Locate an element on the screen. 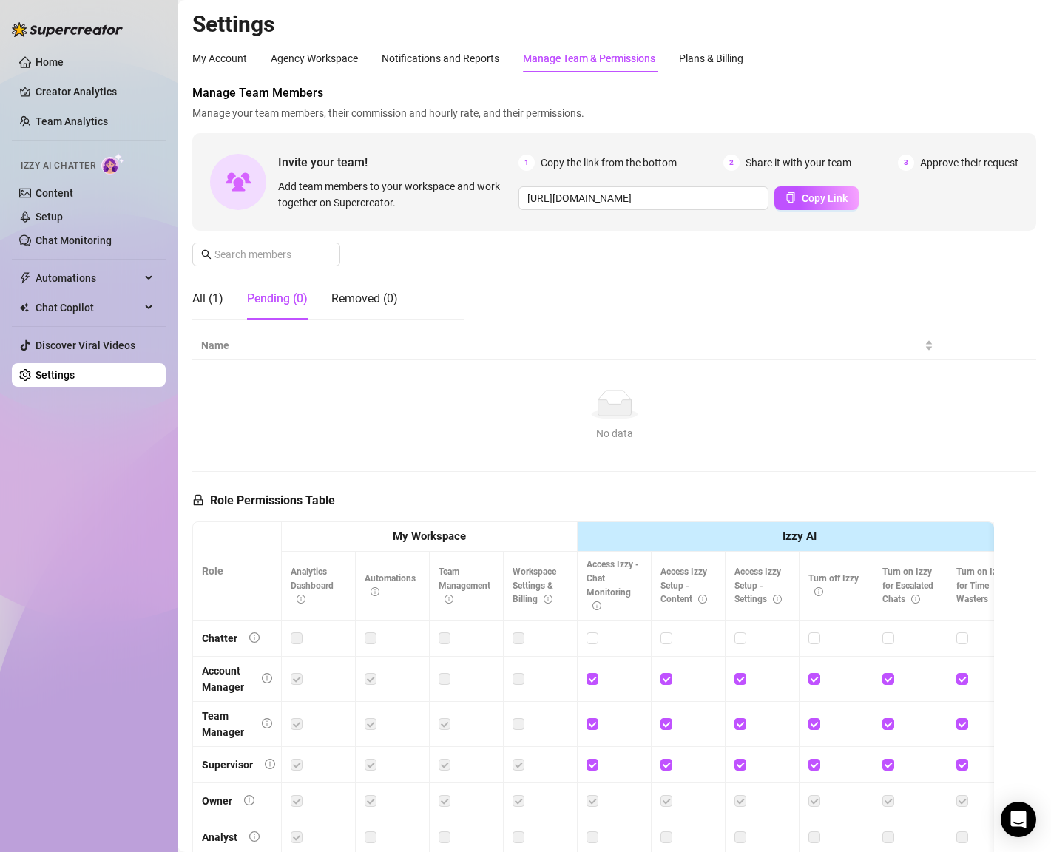 The height and width of the screenshot is (852, 1051). div: Account Manager is located at coordinates (226, 679).